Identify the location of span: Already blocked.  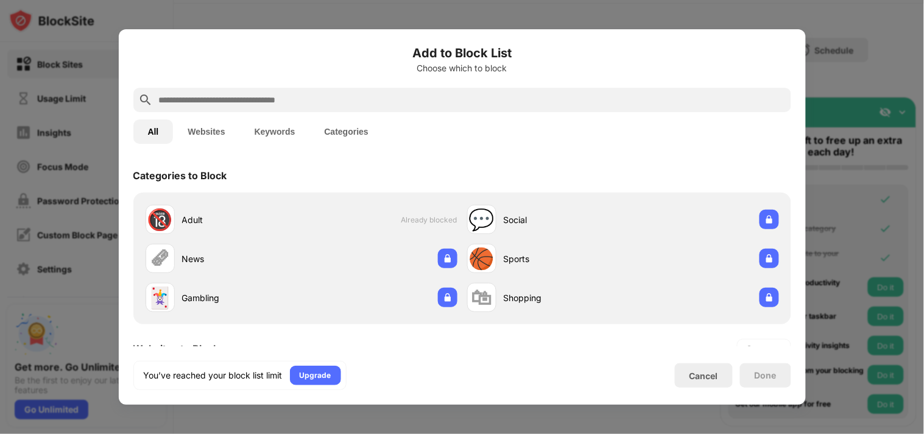
(429, 219).